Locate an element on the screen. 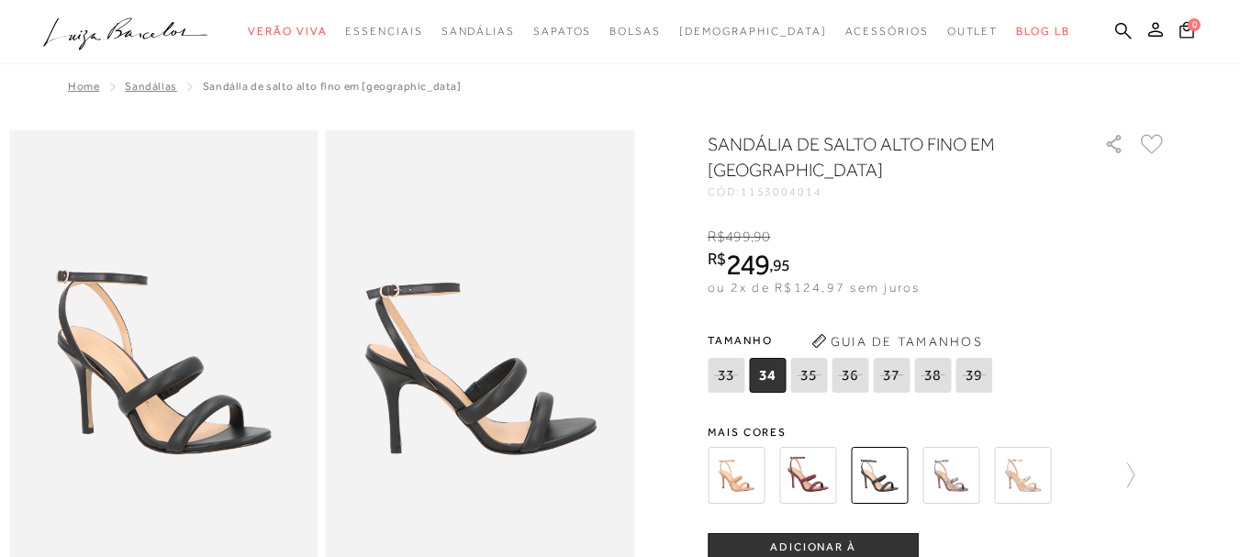 This screenshot has width=1240, height=557. img: SANDÁLIA DE SALTO ALTO FINO EM COURO BEGE BLUSH is located at coordinates (736, 475).